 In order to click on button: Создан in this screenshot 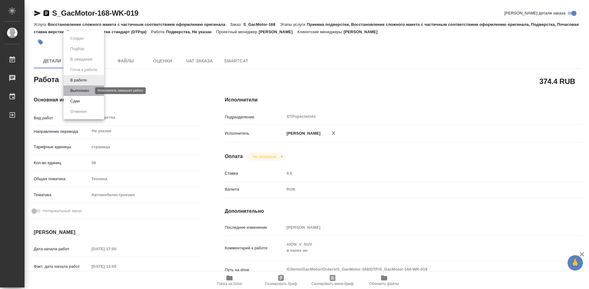, I will do `click(77, 38)`.